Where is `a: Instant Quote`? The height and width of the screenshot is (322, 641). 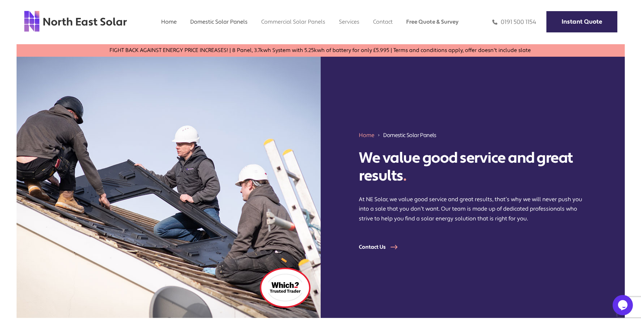 a: Instant Quote is located at coordinates (582, 22).